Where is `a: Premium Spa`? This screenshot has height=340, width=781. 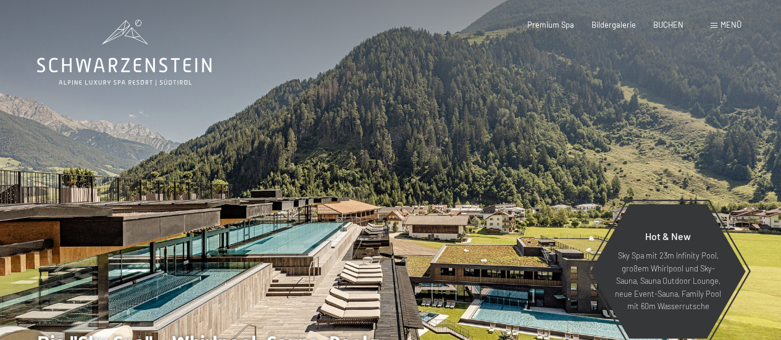
a: Premium Spa is located at coordinates (550, 25).